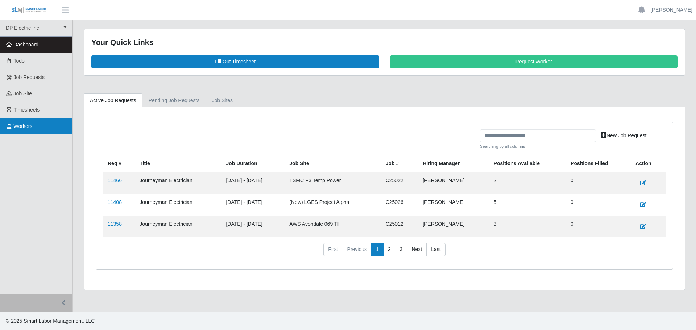 The height and width of the screenshot is (330, 696). What do you see at coordinates (333, 227) in the screenshot?
I see `td: AWS Avondale 069 TI` at bounding box center [333, 227].